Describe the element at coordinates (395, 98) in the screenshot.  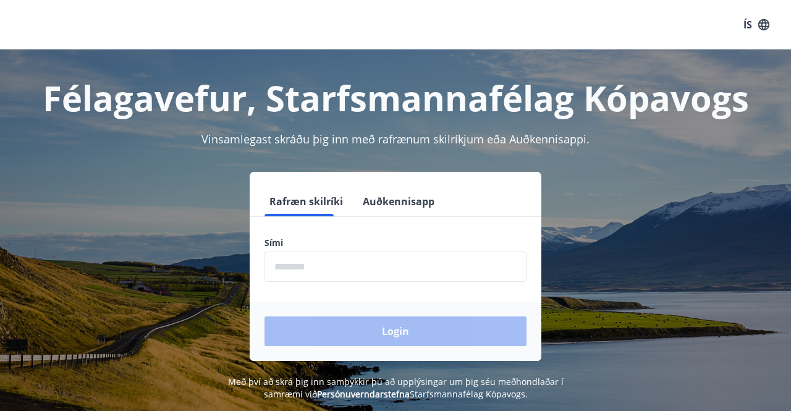
I see `h1: Félagavefur, Starfsmannafélag Kópavogs` at that location.